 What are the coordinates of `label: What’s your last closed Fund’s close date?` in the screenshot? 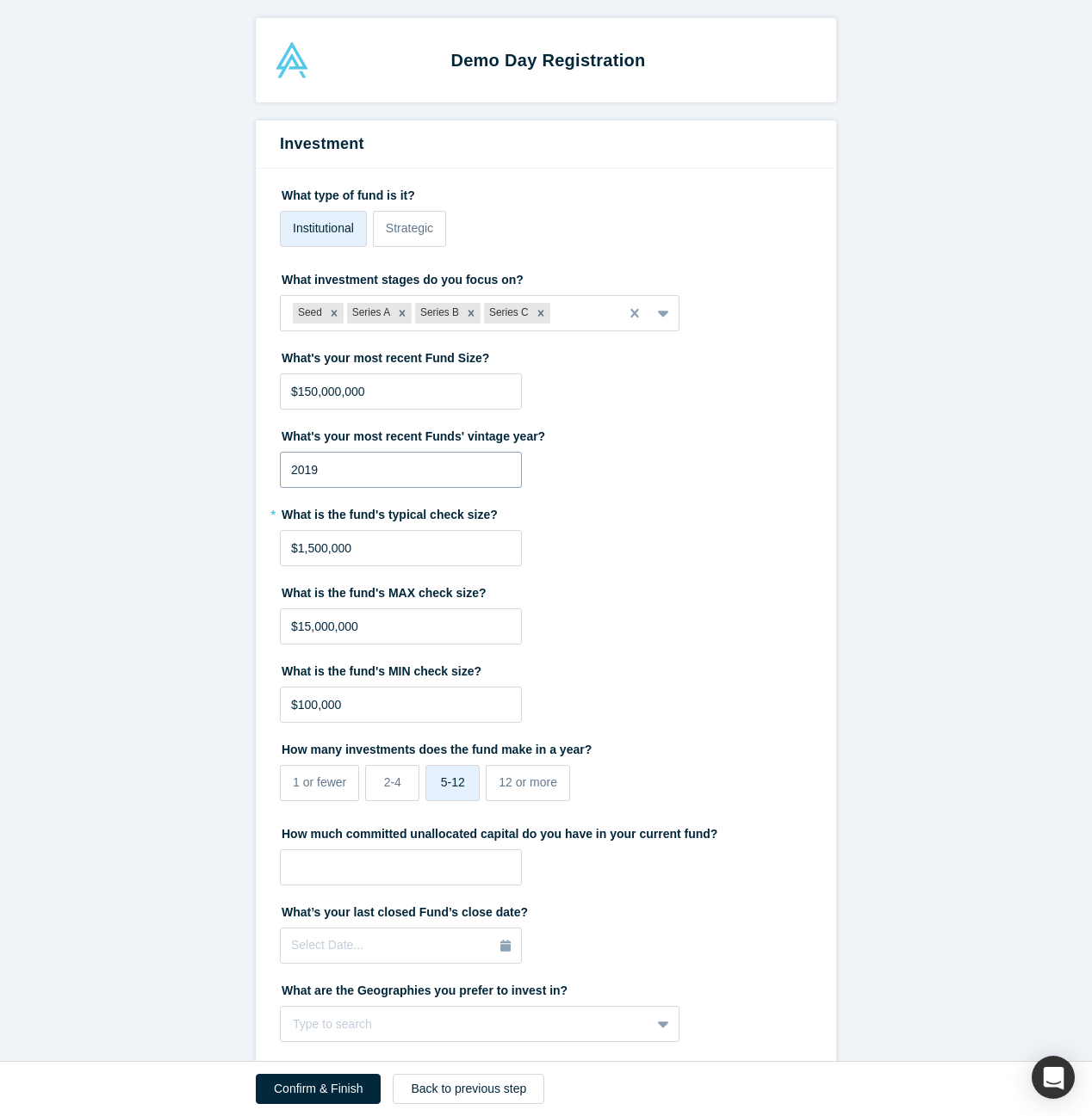 It's located at (546, 910).